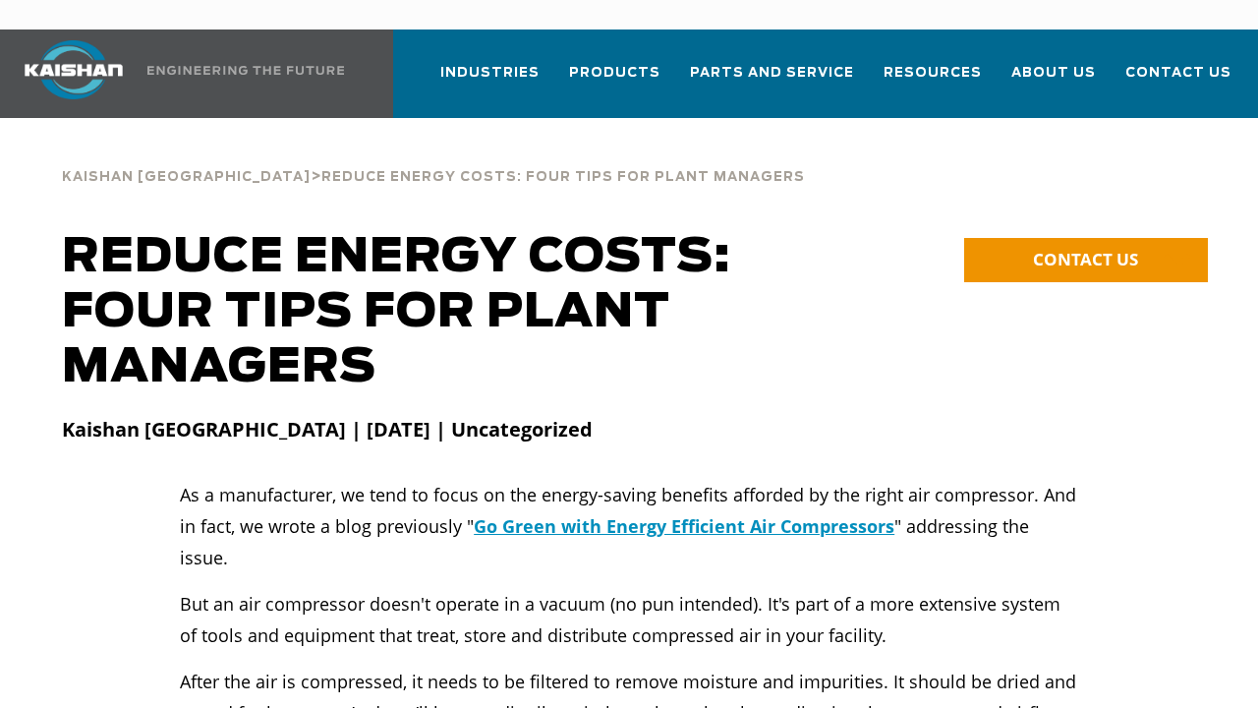  What do you see at coordinates (563, 177) in the screenshot?
I see `span: Reduce Energy Costs: Four Tips for Plant Managers` at bounding box center [563, 177].